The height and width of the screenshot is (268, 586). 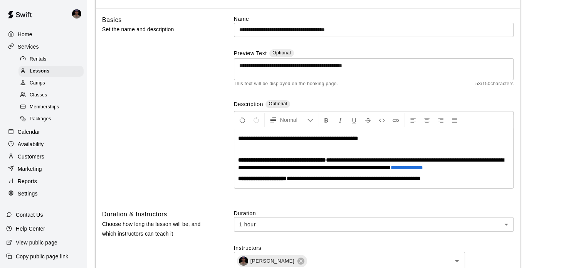 I want to click on p: Customers, so click(x=31, y=156).